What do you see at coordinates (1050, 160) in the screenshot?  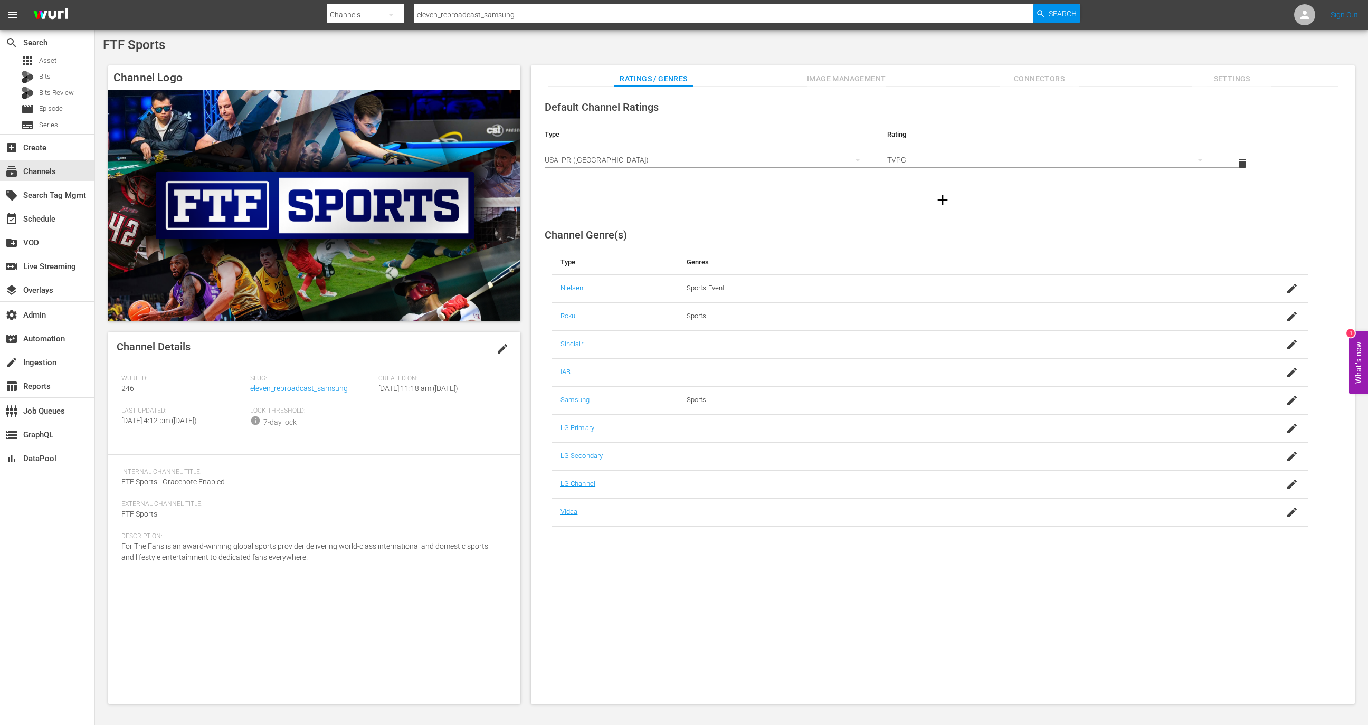 I see `div: TVPG` at bounding box center [1050, 160].